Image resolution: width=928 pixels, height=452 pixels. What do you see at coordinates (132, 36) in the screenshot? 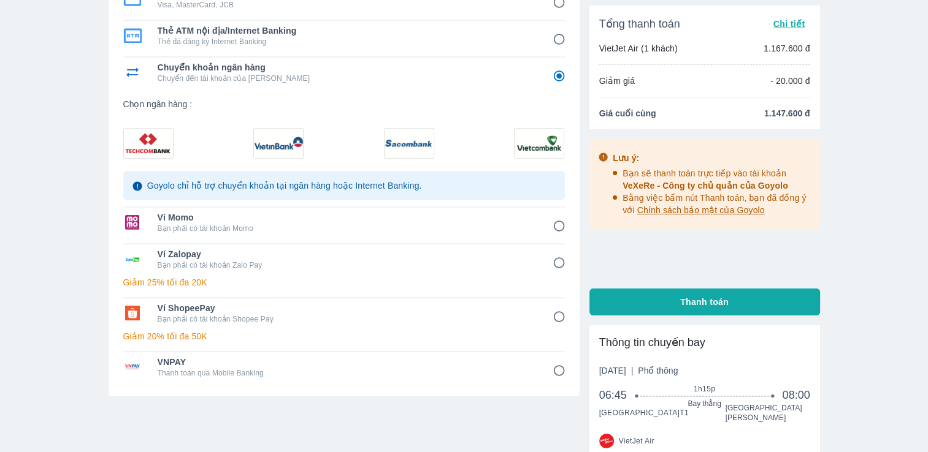
I see `img: Thẻ ATM nội địa/Internet Banking` at bounding box center [132, 36].